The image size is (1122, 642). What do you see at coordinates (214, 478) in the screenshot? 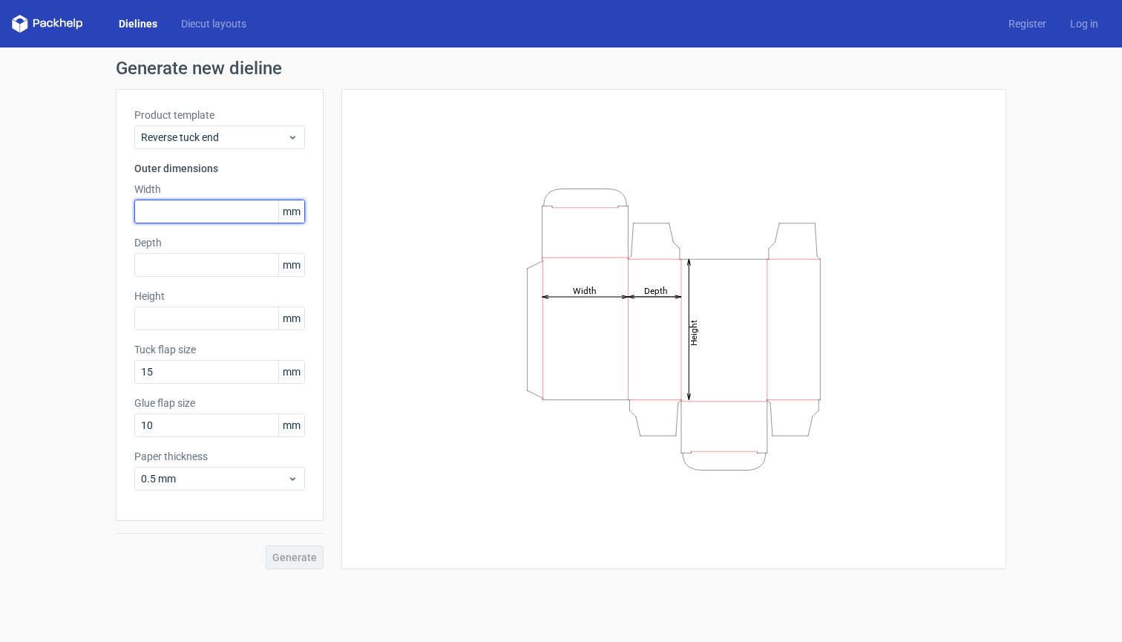
I see `span: 0.5 mm` at bounding box center [214, 478].